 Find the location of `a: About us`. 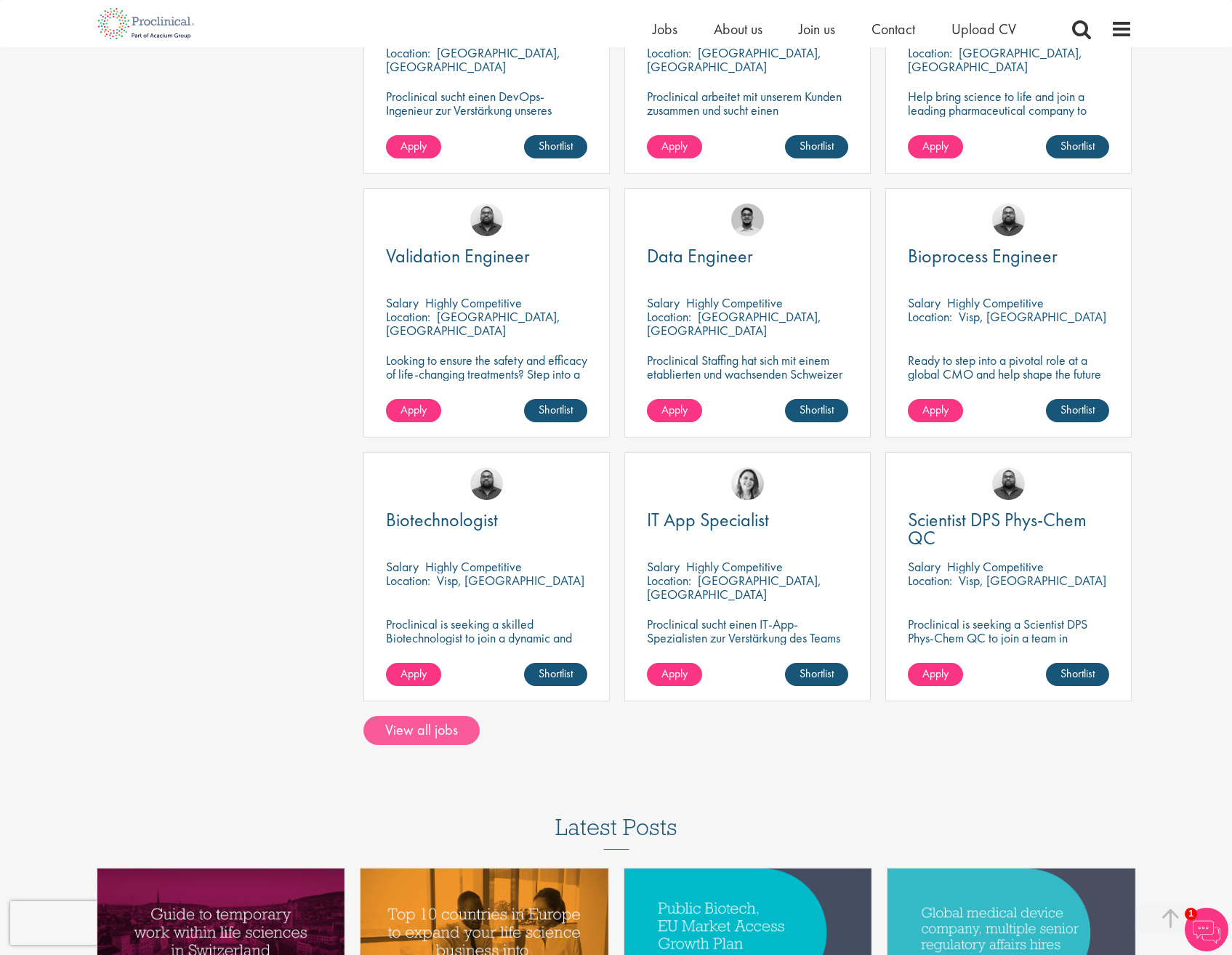

a: About us is located at coordinates (738, 29).